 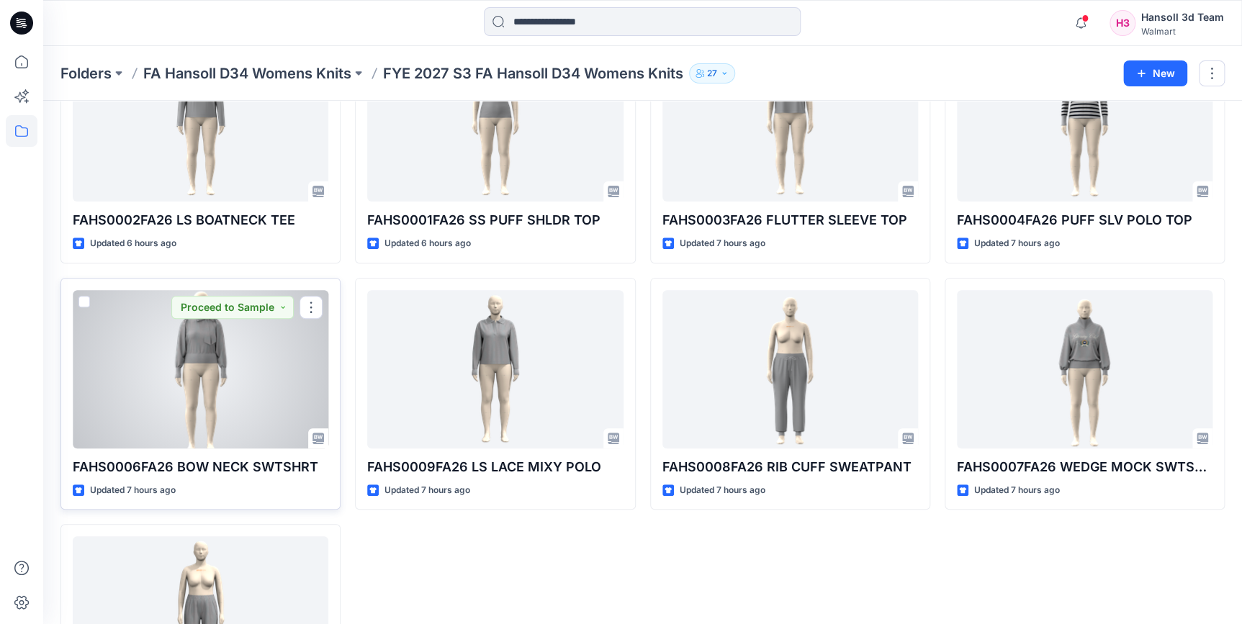 I want to click on a: FAHS0002FA26 LS BOATNECK TEE, so click(x=200, y=122).